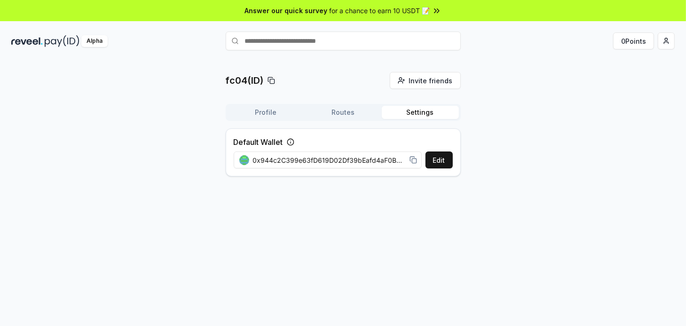 The image size is (686, 326). I want to click on label: Default Wallet, so click(258, 142).